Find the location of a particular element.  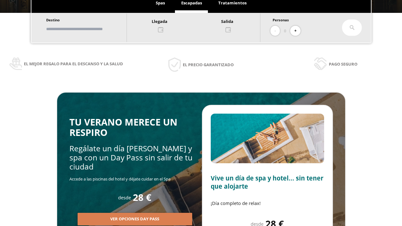

img: Slide2.BHA6Qswy.webp is located at coordinates (268, 139).